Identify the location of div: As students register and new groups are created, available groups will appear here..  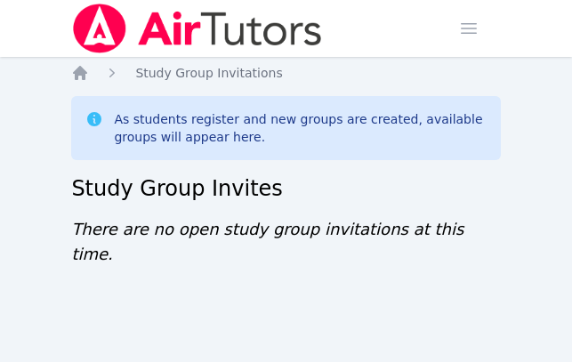
(300, 128).